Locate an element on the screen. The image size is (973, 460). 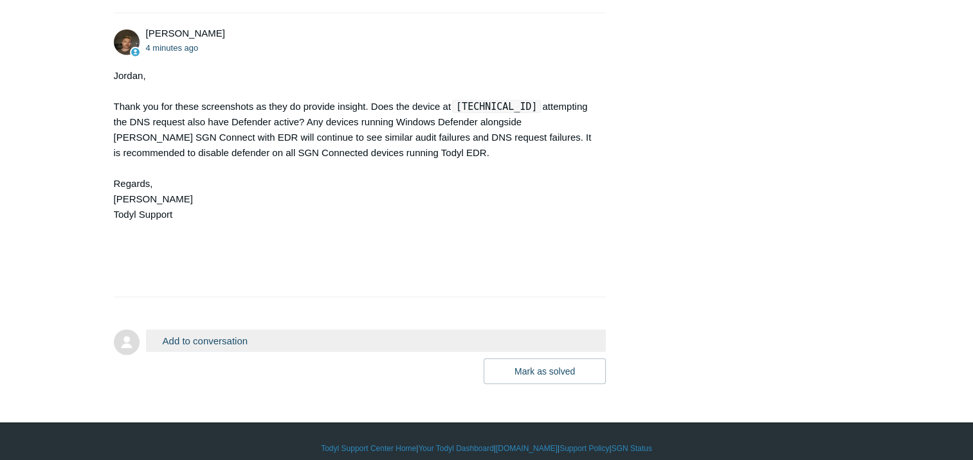
span: Andy Paull is located at coordinates (185, 33).